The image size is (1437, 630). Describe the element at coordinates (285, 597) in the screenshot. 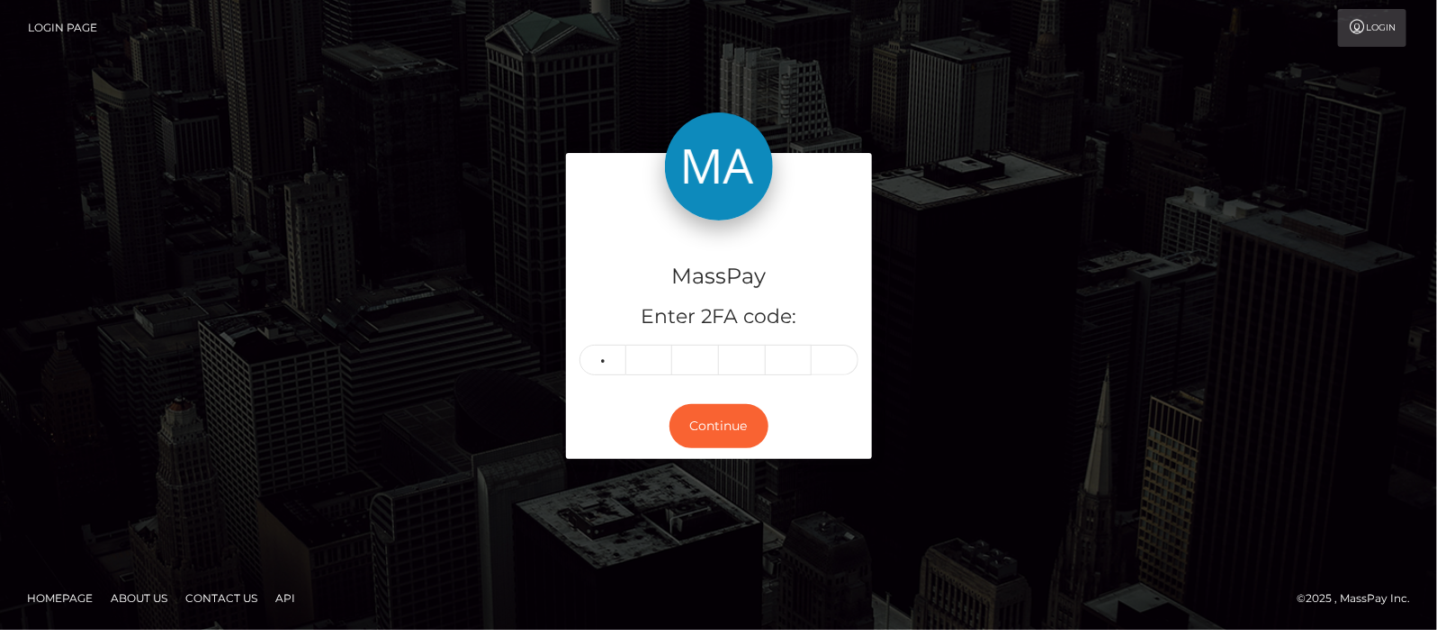

I see `a: API` at that location.